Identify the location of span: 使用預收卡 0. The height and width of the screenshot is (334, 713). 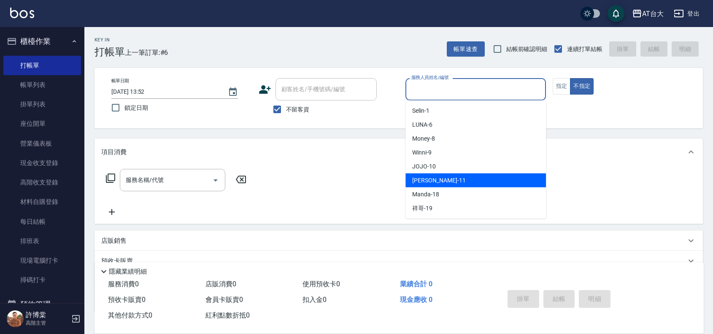
(321, 283).